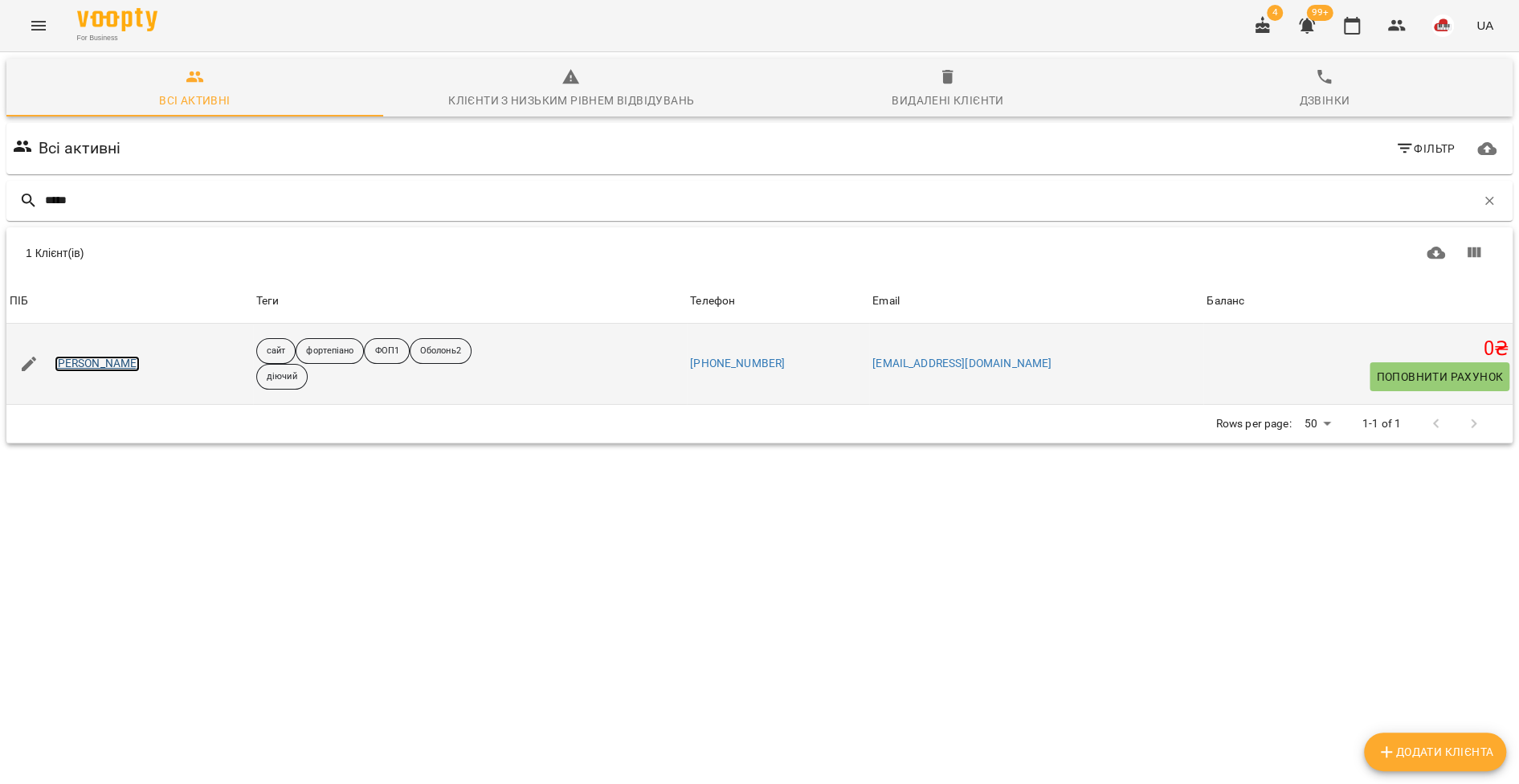 Image resolution: width=1519 pixels, height=784 pixels. What do you see at coordinates (117, 38) in the screenshot?
I see `span: For Business` at bounding box center [117, 38].